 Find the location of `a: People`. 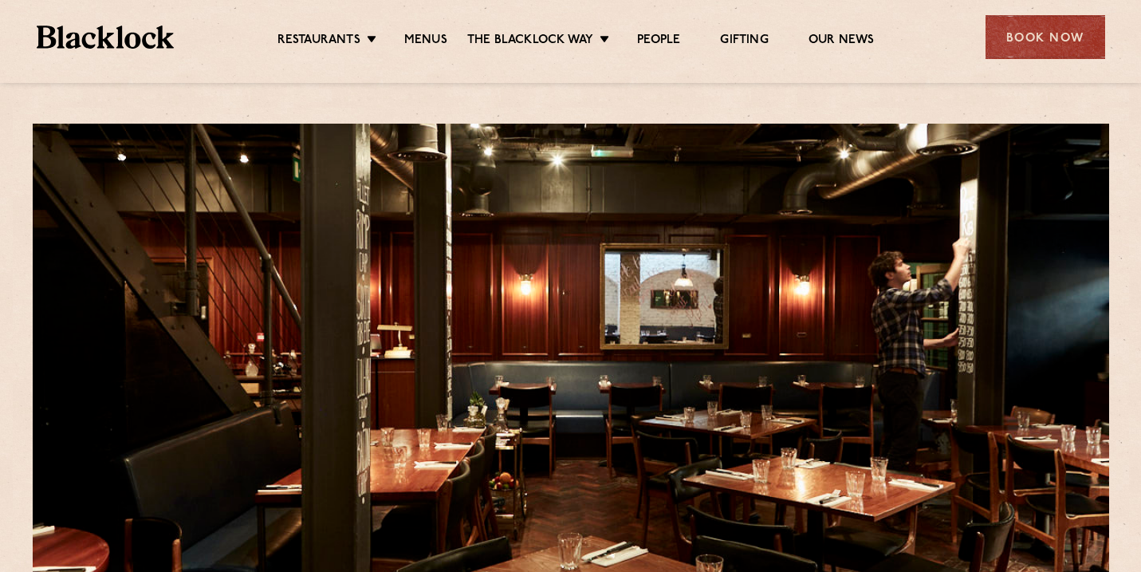

a: People is located at coordinates (659, 41).